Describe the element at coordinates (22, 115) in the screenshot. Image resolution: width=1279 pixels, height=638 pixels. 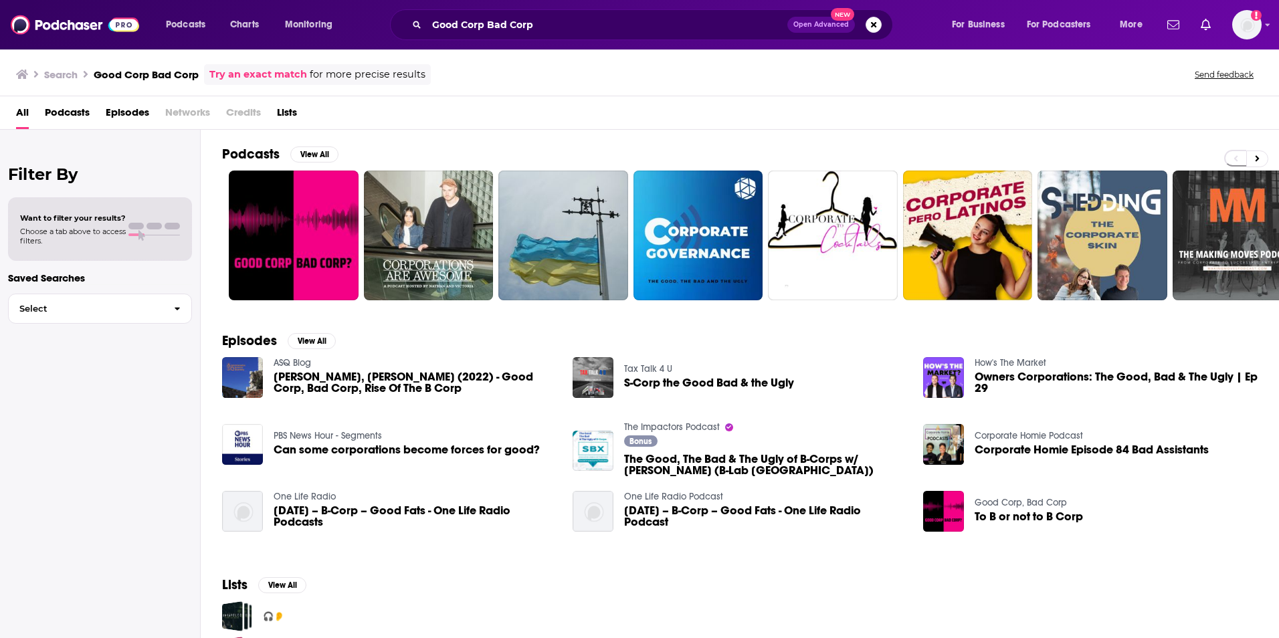
I see `a: All` at that location.